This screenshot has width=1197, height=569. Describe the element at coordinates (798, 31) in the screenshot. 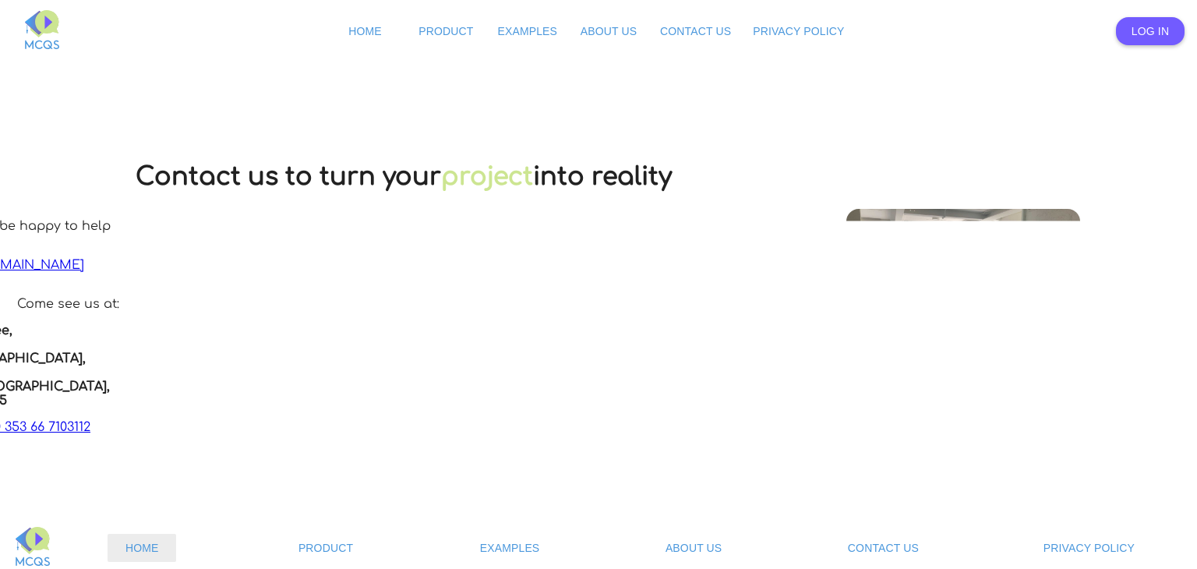

I see `span: Privacy Policy` at that location.